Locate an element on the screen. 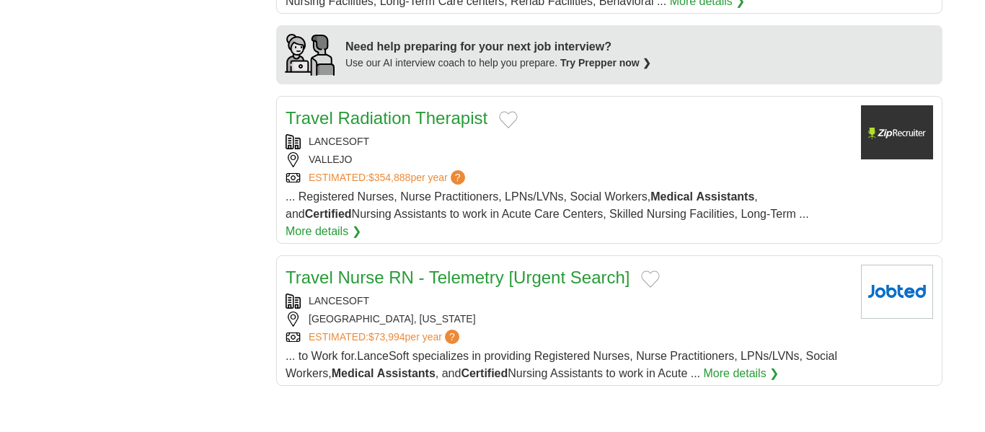 The image size is (985, 432). a: ESTIMATED:$73,994per year? is located at coordinates (385, 337).